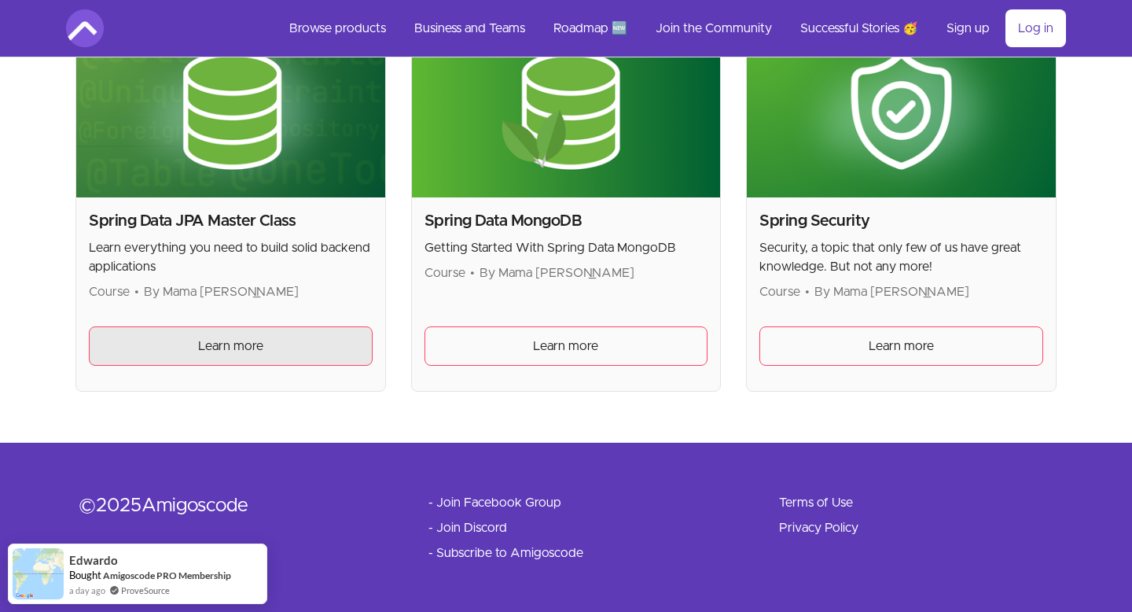 This screenshot has width=1132, height=612. I want to click on a: - Join Discord, so click(468, 528).